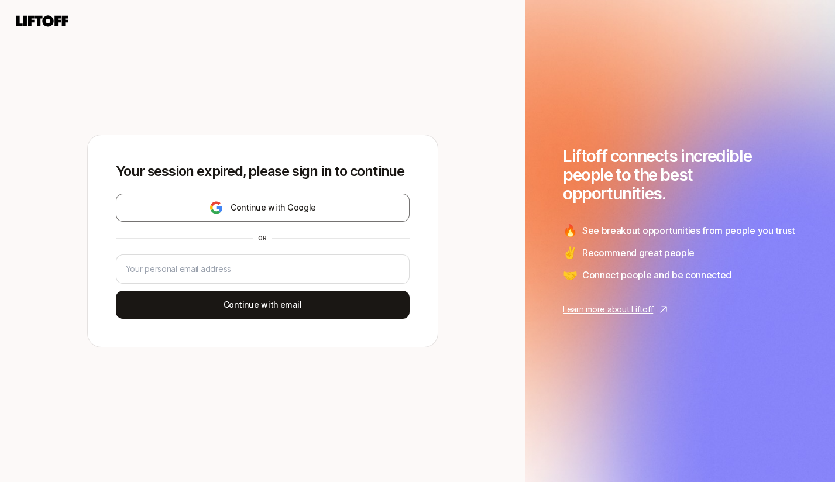 The width and height of the screenshot is (835, 482). What do you see at coordinates (680, 309) in the screenshot?
I see `a: Learn more about Liftoff` at bounding box center [680, 309].